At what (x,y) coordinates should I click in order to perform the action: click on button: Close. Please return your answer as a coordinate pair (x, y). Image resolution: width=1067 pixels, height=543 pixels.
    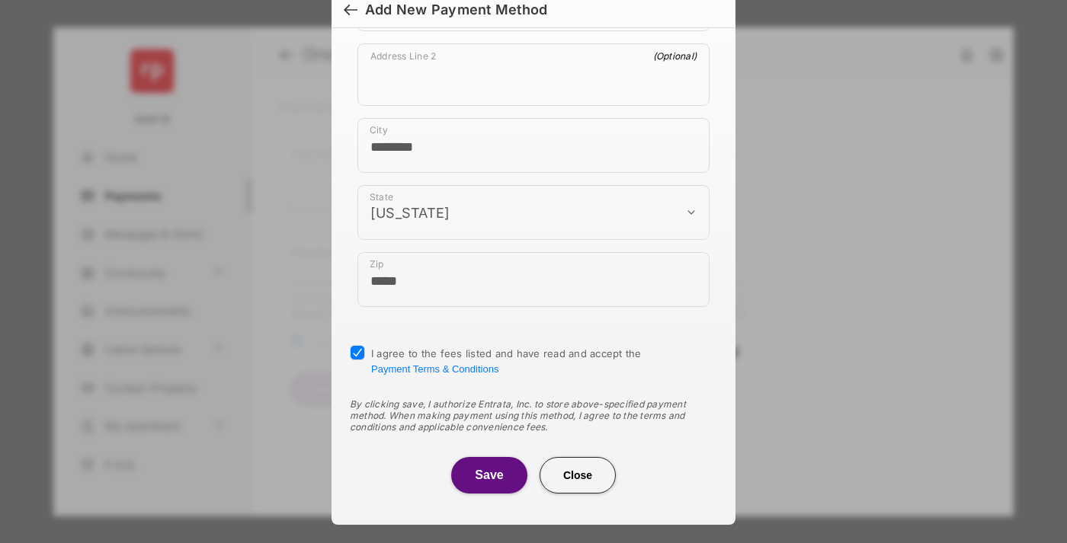
    Looking at the image, I should click on (577, 475).